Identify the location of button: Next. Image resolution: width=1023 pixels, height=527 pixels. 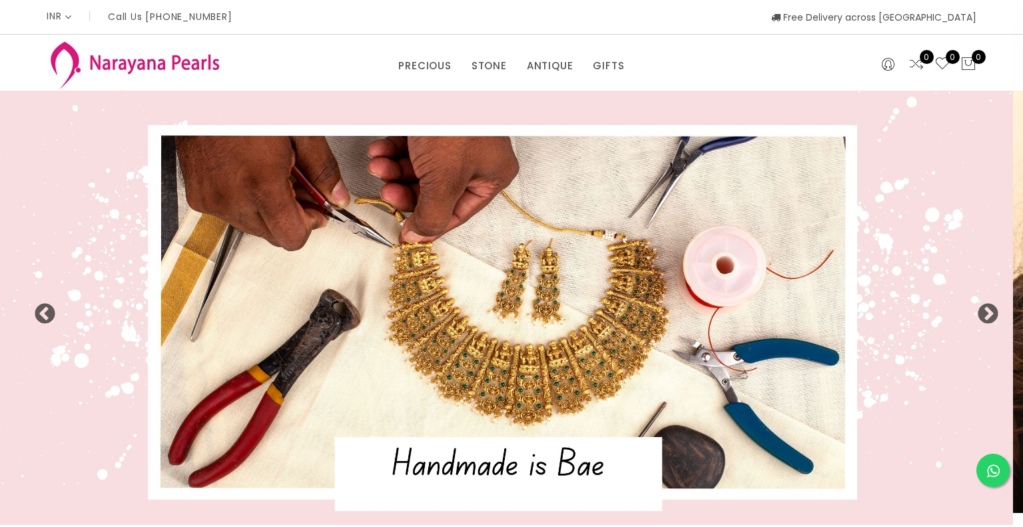
(983, 310).